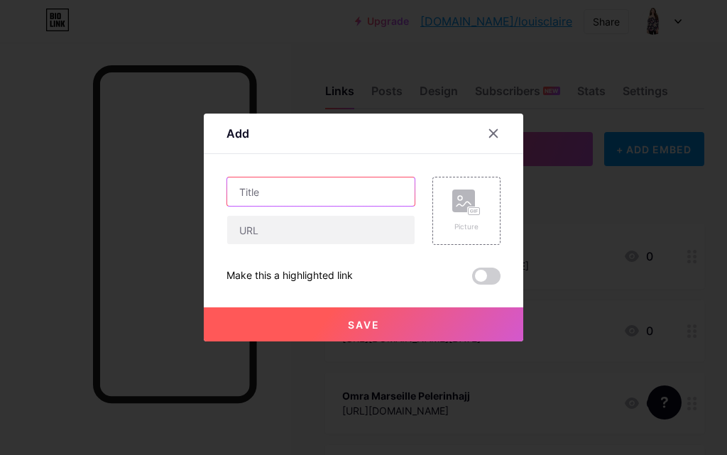 This screenshot has width=727, height=455. Describe the element at coordinates (321, 192) in the screenshot. I see `input: Title` at that location.